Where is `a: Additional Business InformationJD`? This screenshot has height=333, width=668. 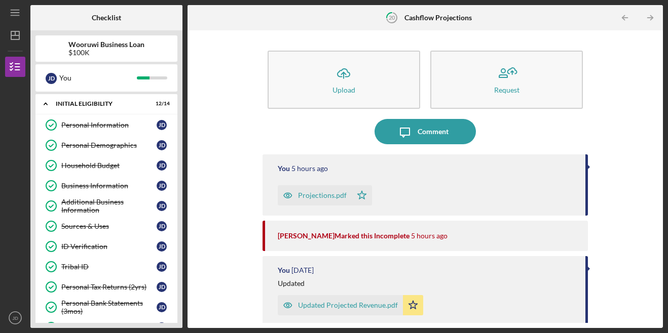
a: Additional Business InformationJD is located at coordinates (106, 206).